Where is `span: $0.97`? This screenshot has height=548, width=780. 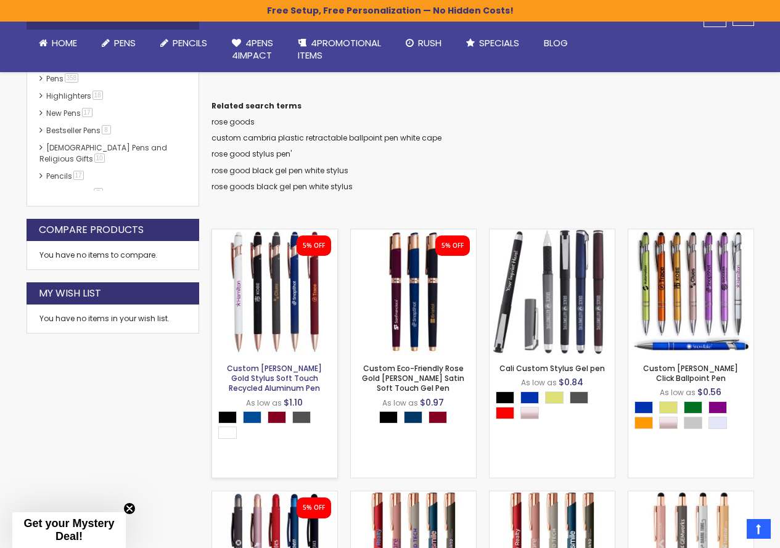
span: $0.97 is located at coordinates (432, 403).